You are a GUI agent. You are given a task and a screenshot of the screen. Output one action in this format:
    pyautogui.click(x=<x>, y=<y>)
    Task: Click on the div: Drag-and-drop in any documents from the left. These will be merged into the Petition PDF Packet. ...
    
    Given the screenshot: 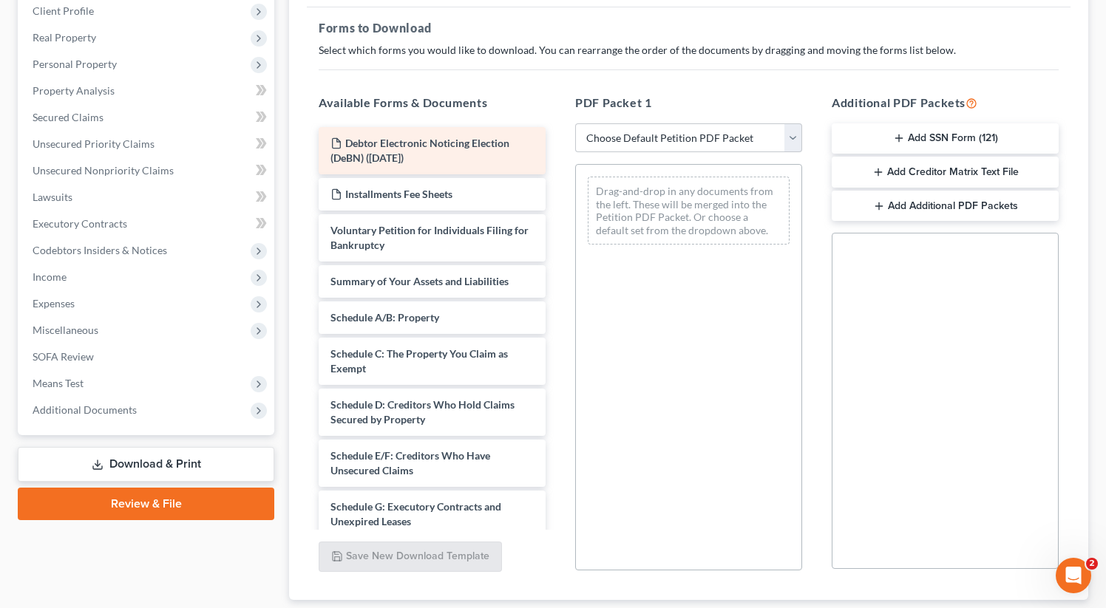 What is the action you would take?
    pyautogui.click(x=688, y=211)
    